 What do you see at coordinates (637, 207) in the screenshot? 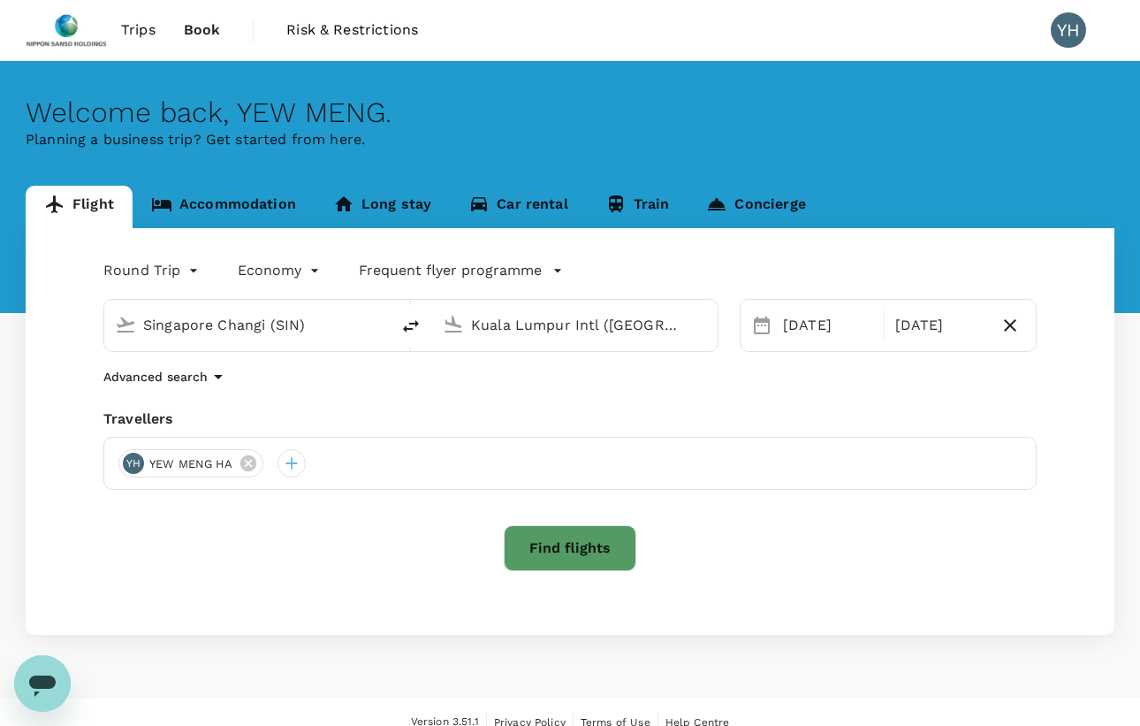
I see `a: Train` at bounding box center [637, 207].